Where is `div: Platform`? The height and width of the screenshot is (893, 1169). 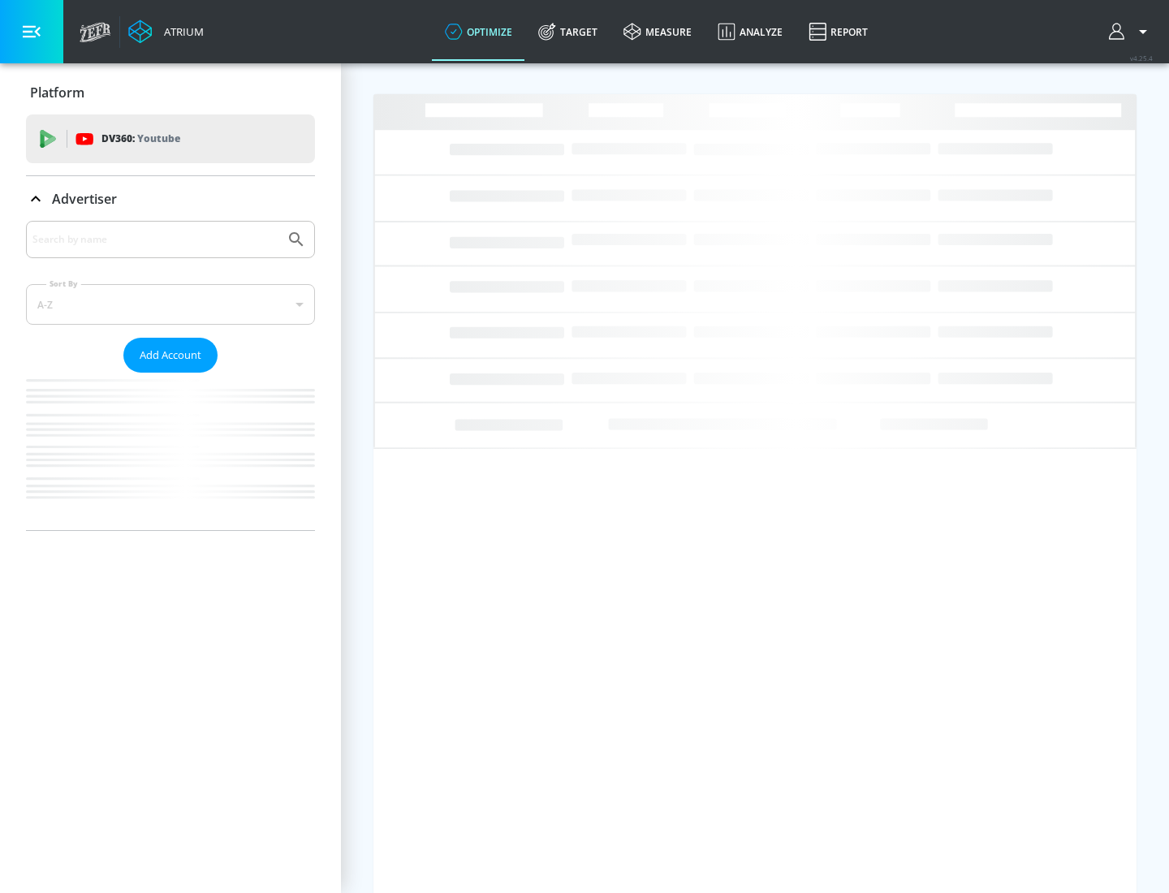 div: Platform is located at coordinates (170, 93).